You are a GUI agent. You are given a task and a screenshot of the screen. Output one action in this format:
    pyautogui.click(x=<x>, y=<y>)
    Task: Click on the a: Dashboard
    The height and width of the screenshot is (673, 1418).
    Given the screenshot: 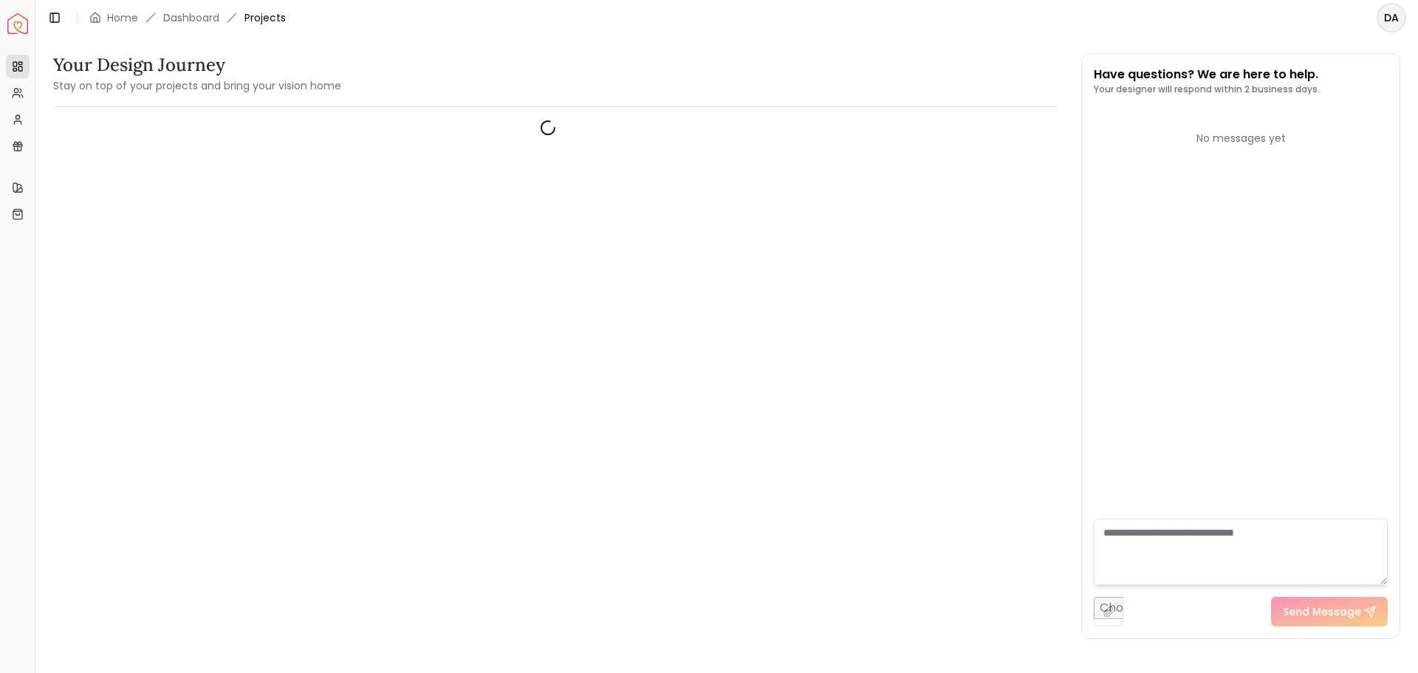 What is the action you would take?
    pyautogui.click(x=191, y=18)
    